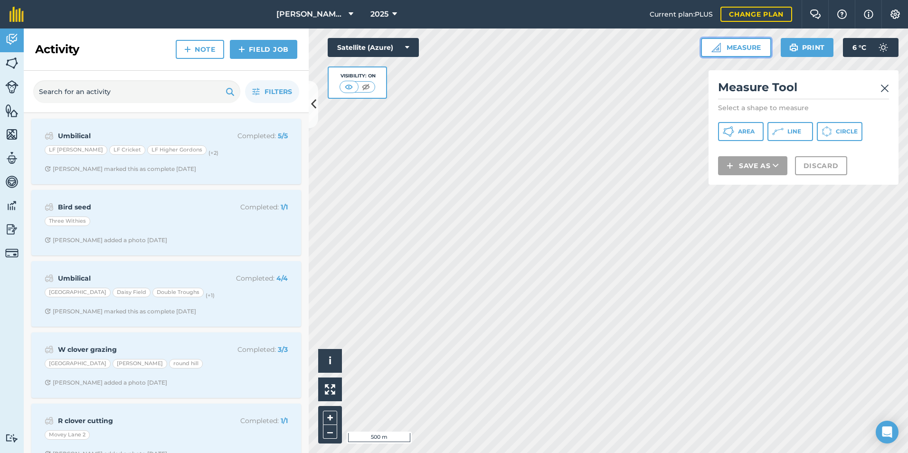 The height and width of the screenshot is (453, 908). I want to click on a: Field Job, so click(264, 49).